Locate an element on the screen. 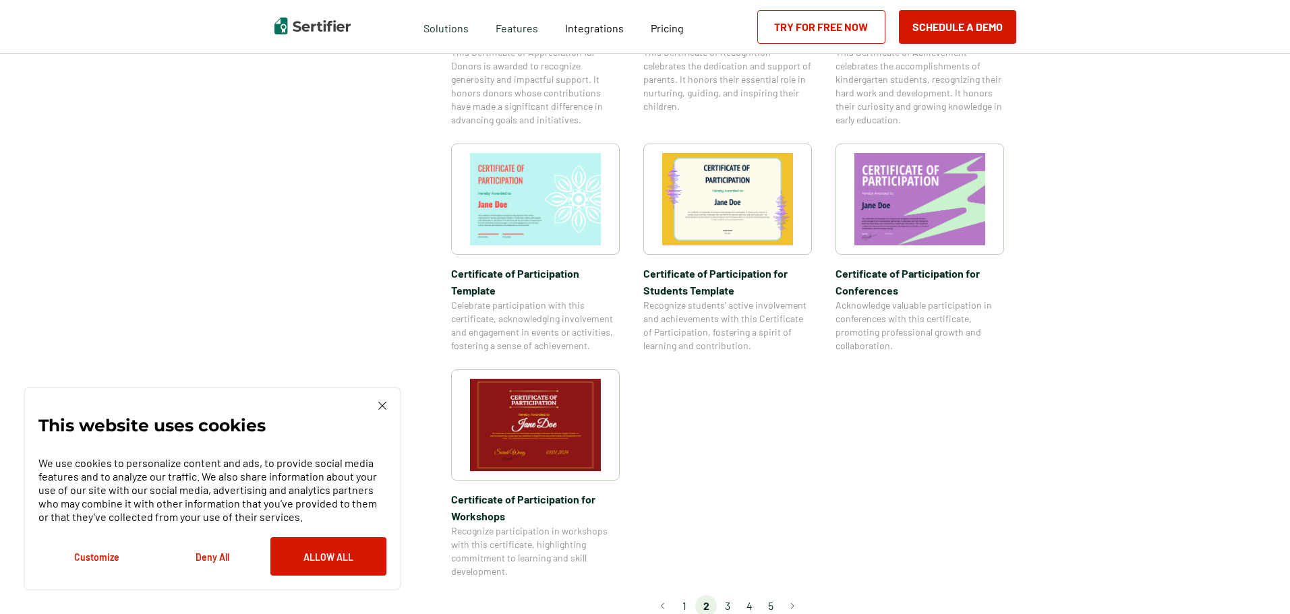 The width and height of the screenshot is (1290, 614). img: Certificate of Participation for Conference​s is located at coordinates (920, 199).